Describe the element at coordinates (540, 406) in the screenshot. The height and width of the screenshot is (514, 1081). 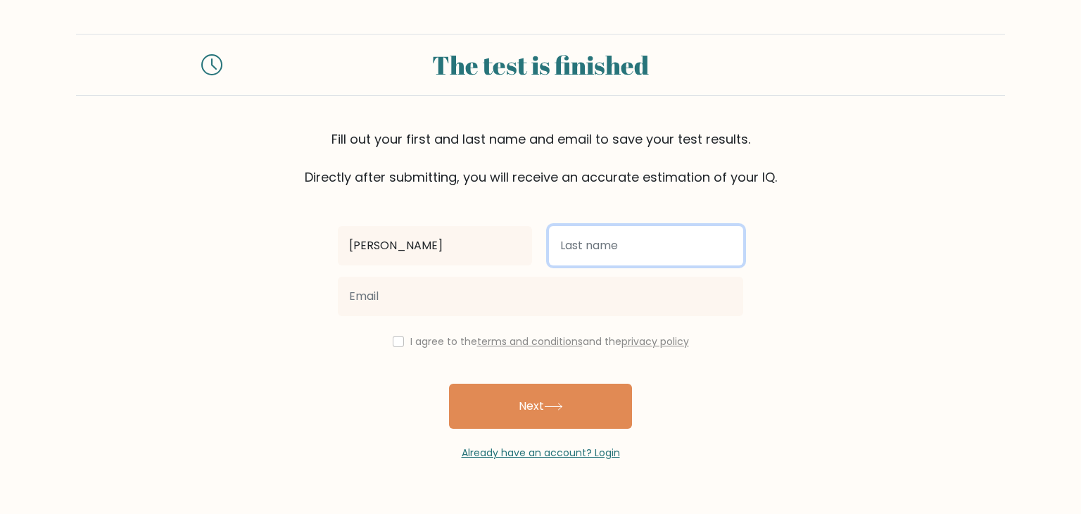
I see `button: Next` at that location.